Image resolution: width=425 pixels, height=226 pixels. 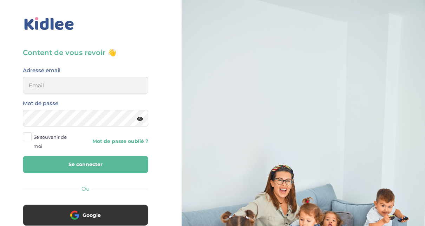 I want to click on h3: Content de vous revoir 👋, so click(x=85, y=53).